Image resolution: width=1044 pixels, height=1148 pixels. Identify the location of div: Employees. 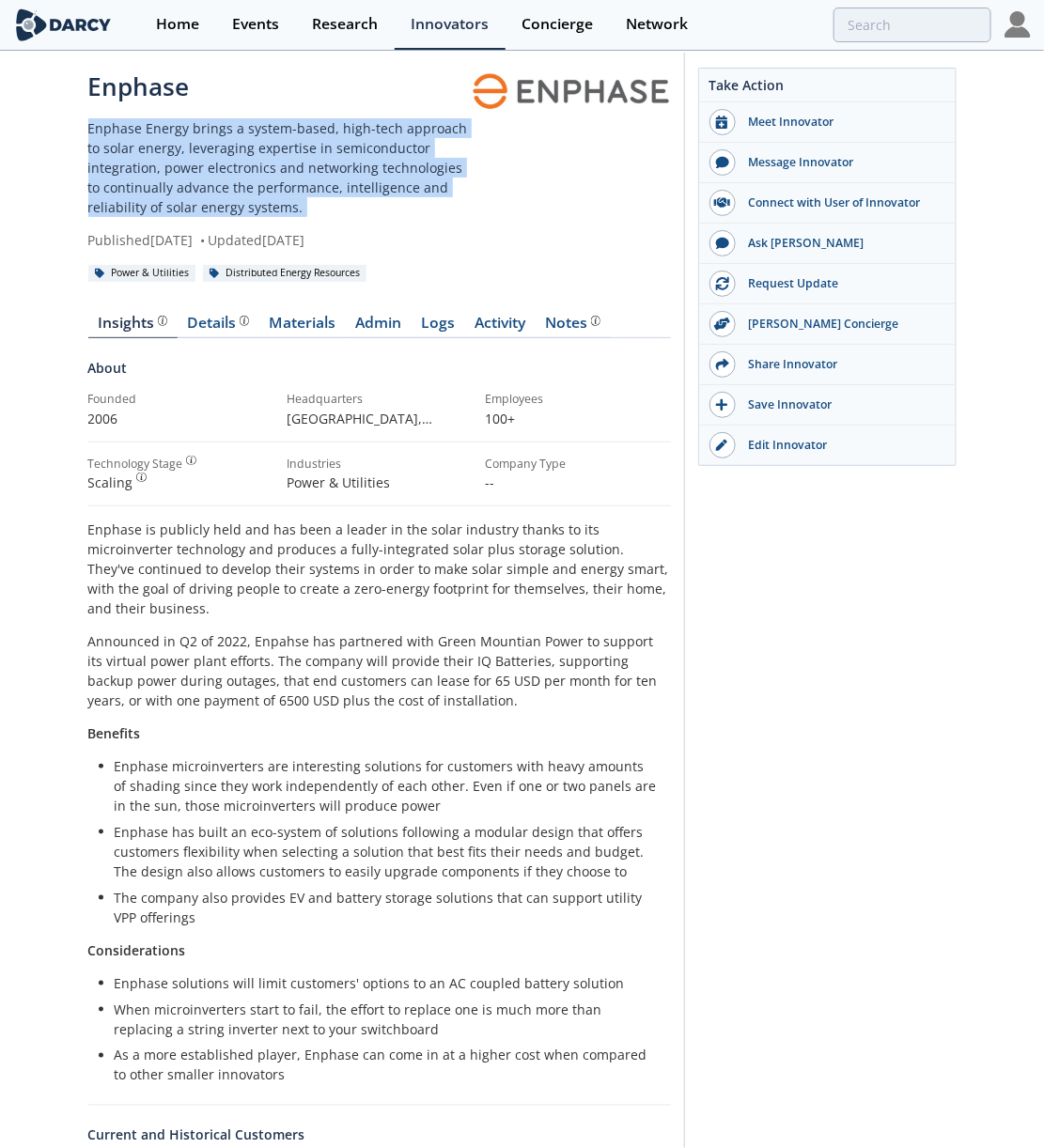
(576, 399).